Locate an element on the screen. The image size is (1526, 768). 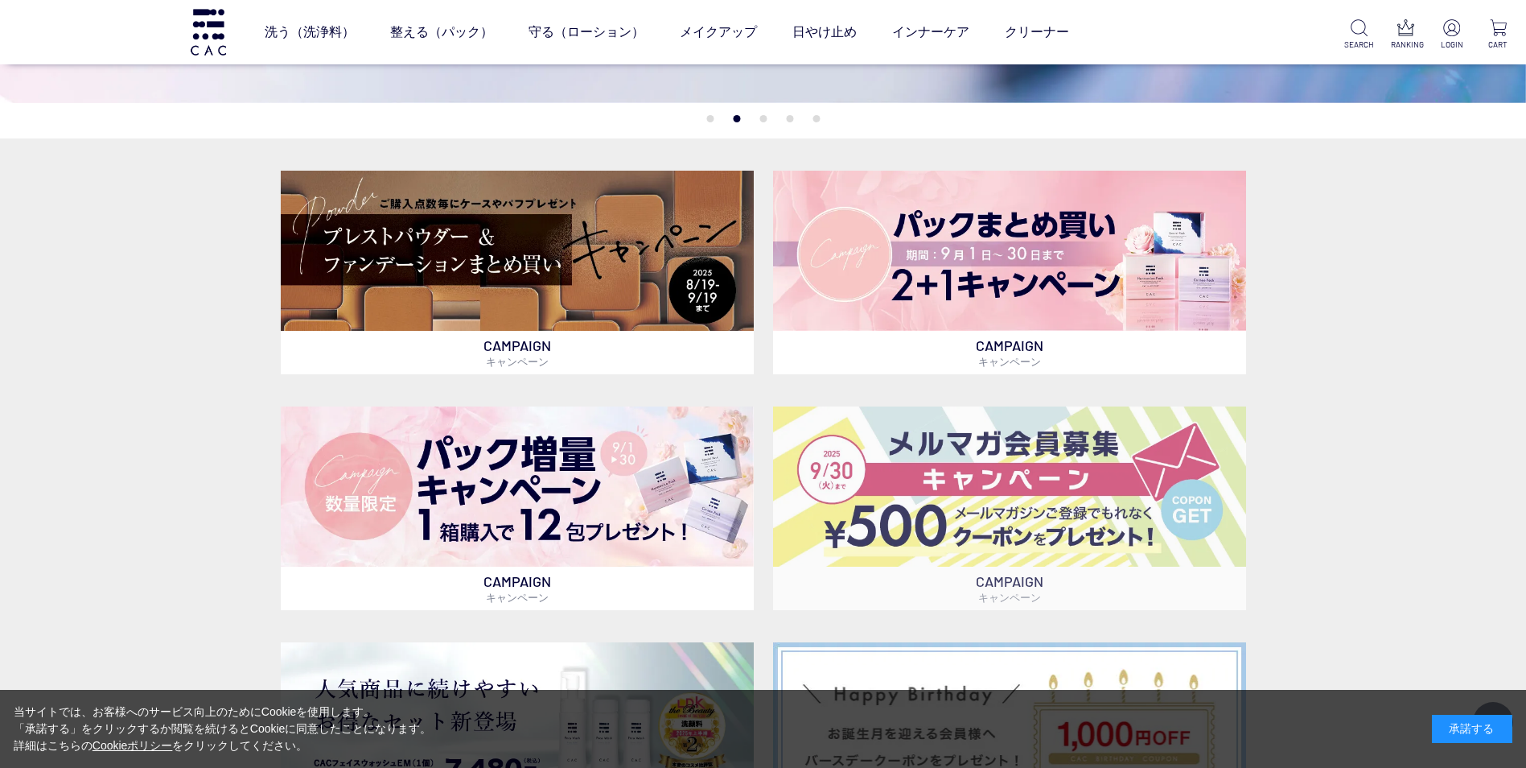
button: 4 of 5 is located at coordinates (789, 118).